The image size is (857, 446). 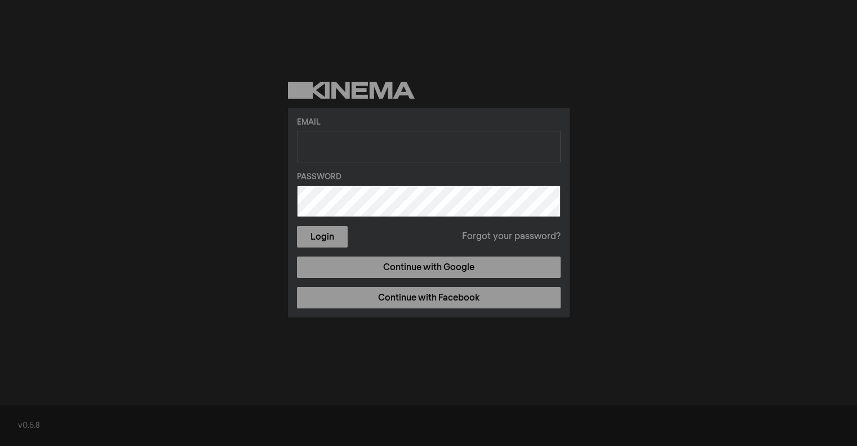 I want to click on label: Email, so click(x=429, y=122).